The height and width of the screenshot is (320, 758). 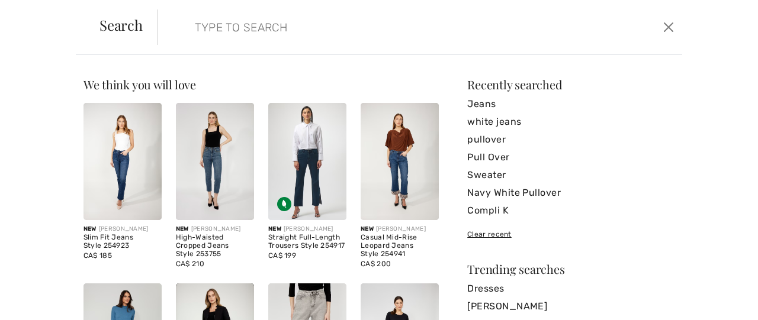 I want to click on div: Straight Full-Length Trousers Style 254917, so click(x=307, y=242).